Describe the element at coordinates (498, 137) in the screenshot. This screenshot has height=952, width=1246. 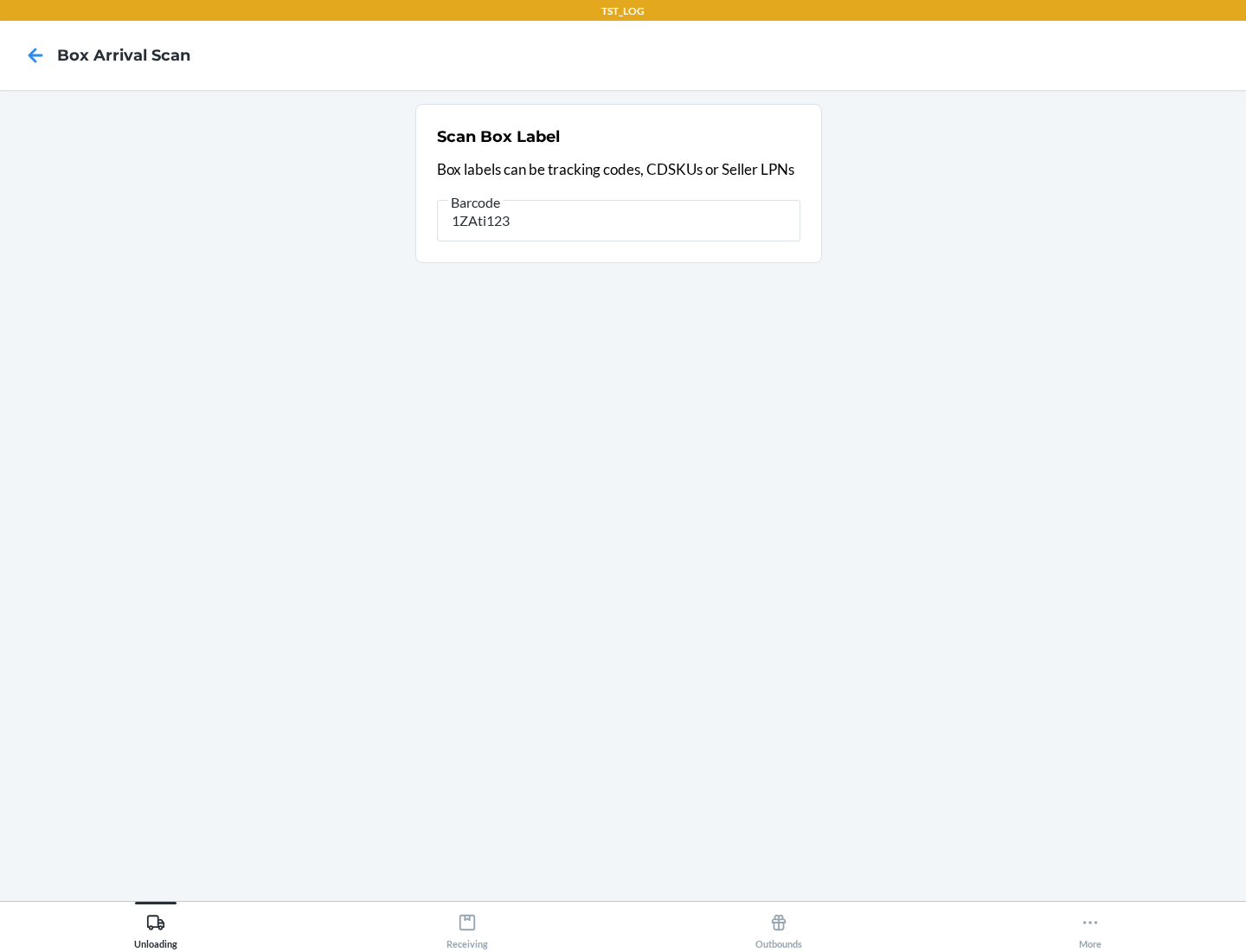
I see `h2: Scan Box Label` at that location.